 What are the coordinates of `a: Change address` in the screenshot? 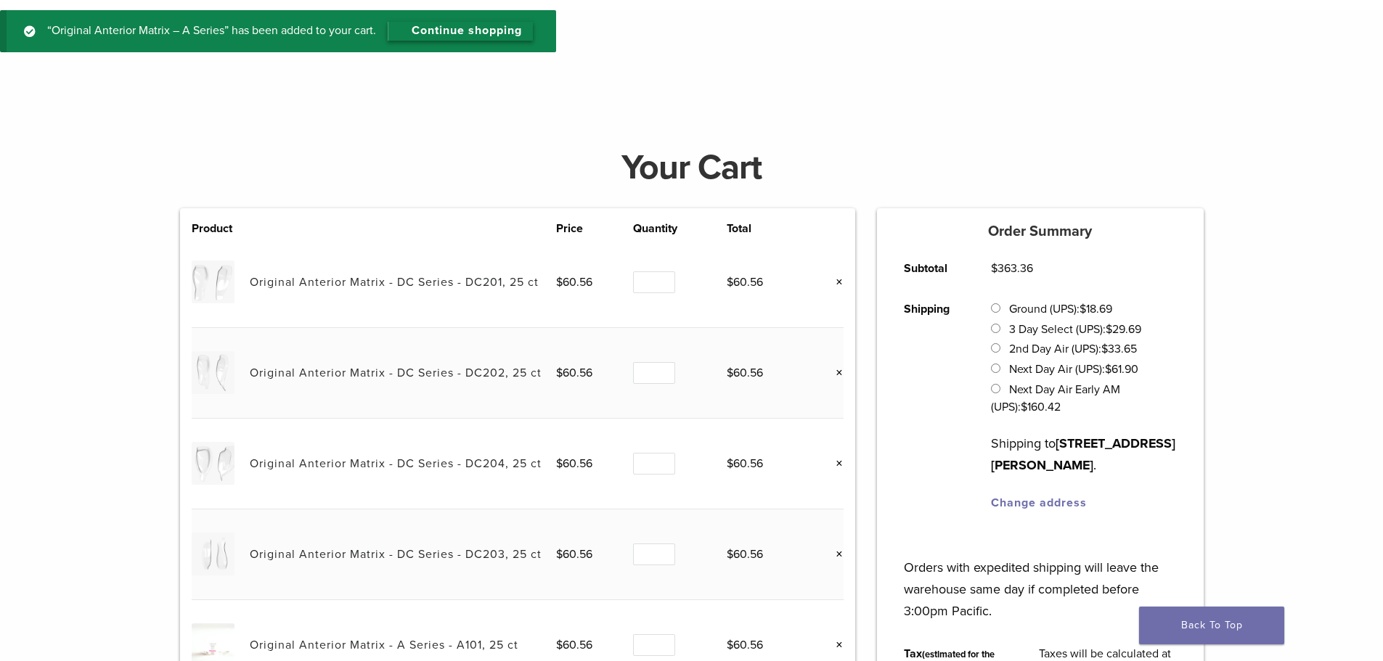 It's located at (1039, 503).